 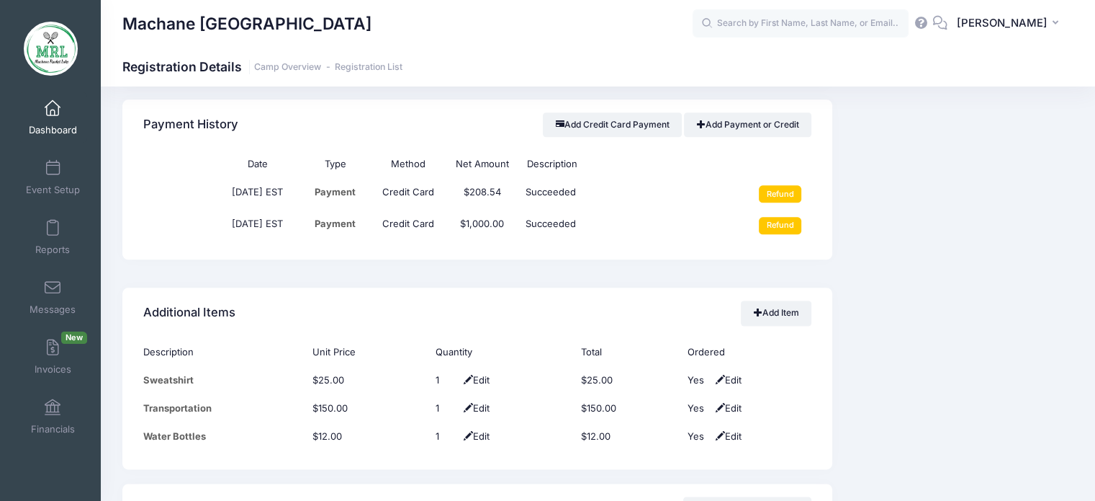 I want to click on span: Reports, so click(x=53, y=249).